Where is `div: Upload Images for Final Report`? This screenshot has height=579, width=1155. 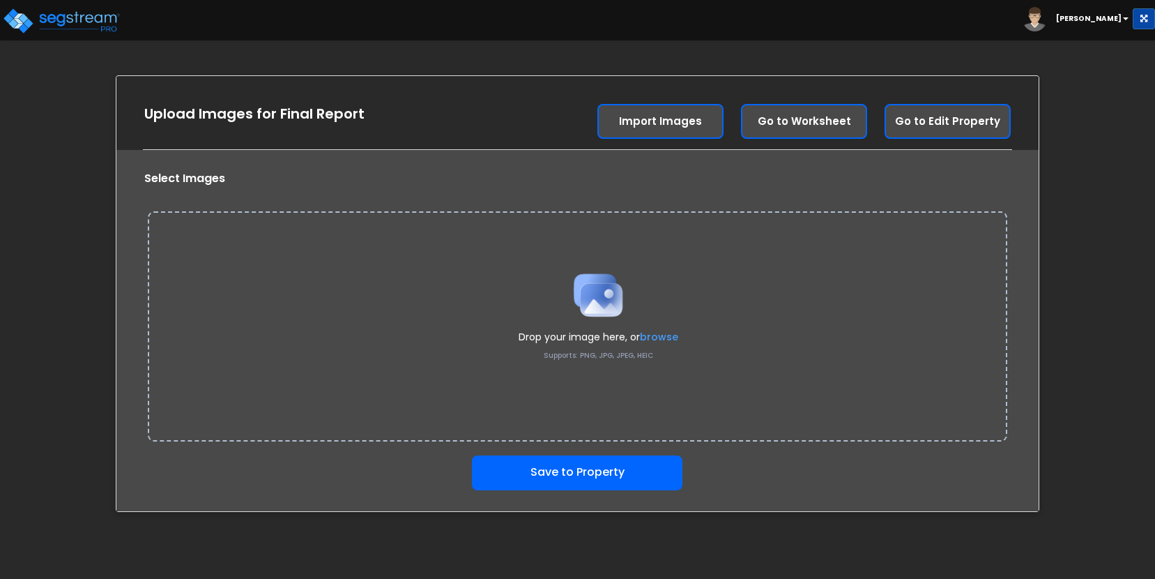
div: Upload Images for Final Report is located at coordinates (254, 114).